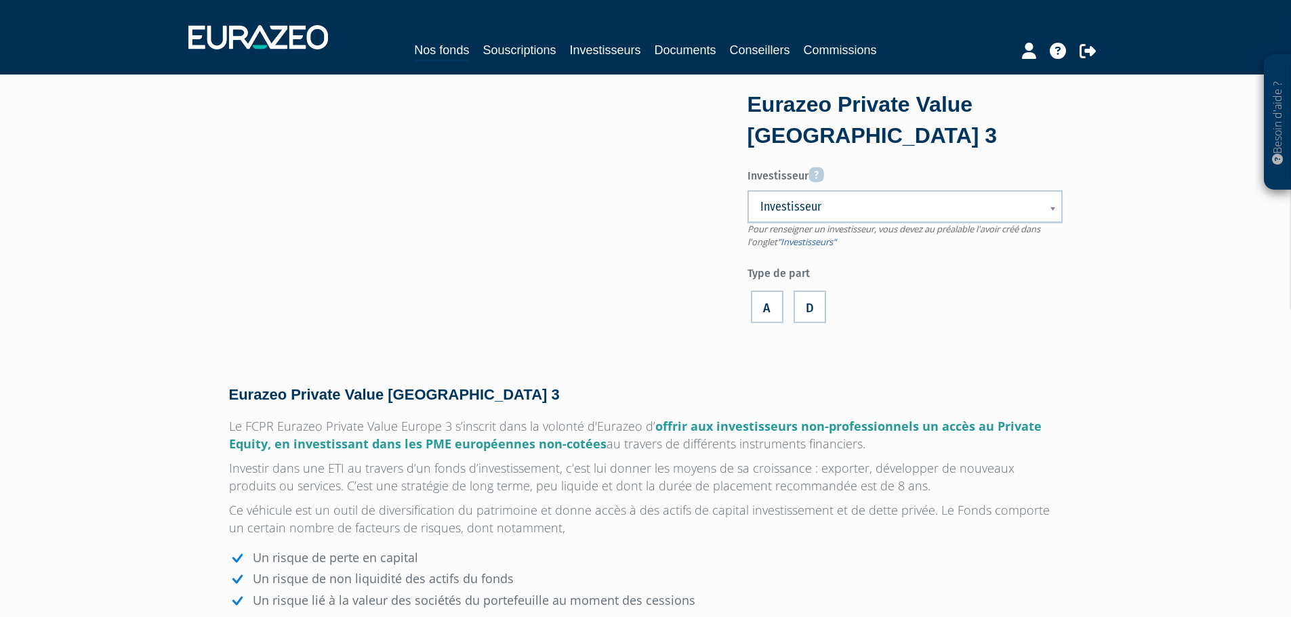 This screenshot has height=617, width=1291. Describe the element at coordinates (646, 435) in the screenshot. I see `p: Le FCPR Eurazeo Private Value Europe 3 s’inscrit dans la volonté d'Eurazeo d’ au travers de diffé...` at that location.